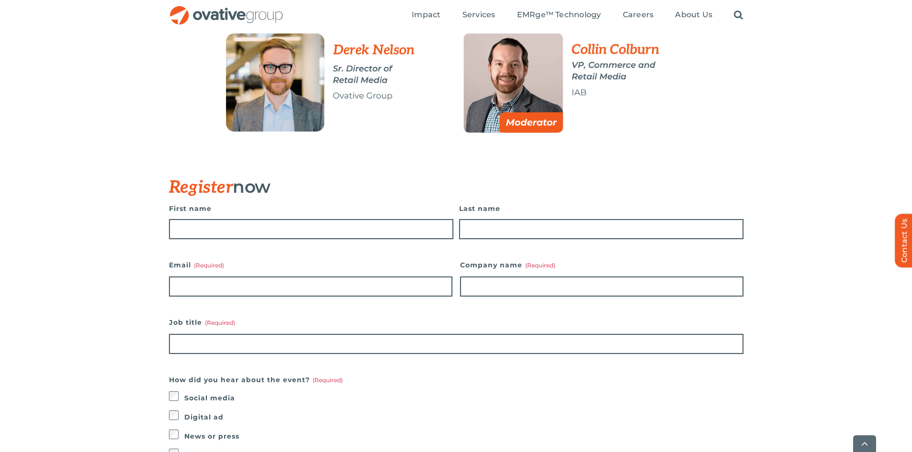  What do you see at coordinates (311, 265) in the screenshot?
I see `label: Email` at bounding box center [311, 265].